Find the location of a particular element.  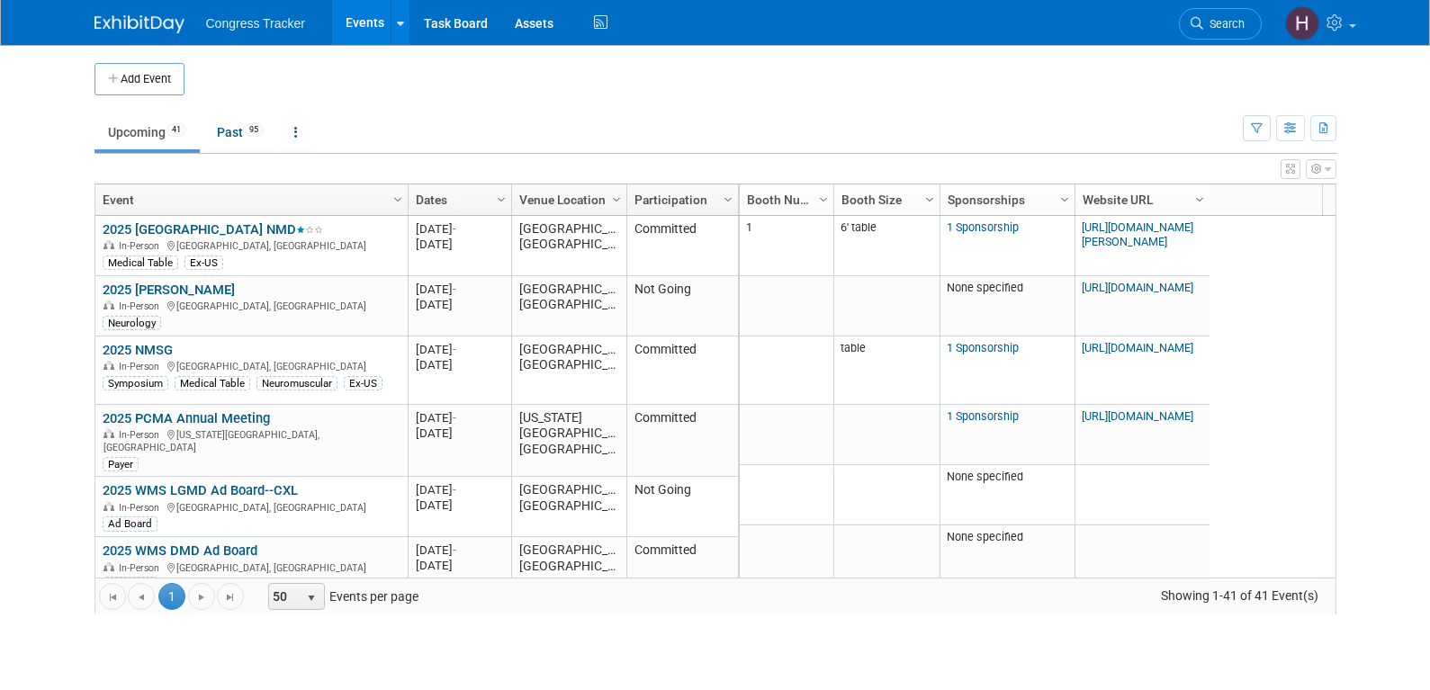

a: Go to the next page is located at coordinates (202, 597).